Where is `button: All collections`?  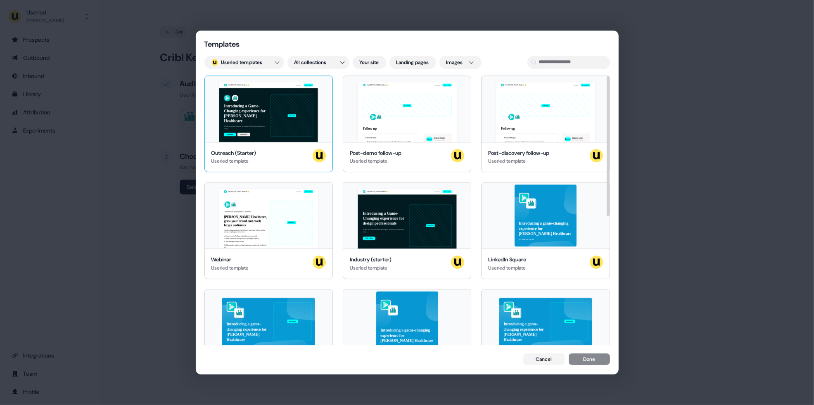 button: All collections is located at coordinates (318, 62).